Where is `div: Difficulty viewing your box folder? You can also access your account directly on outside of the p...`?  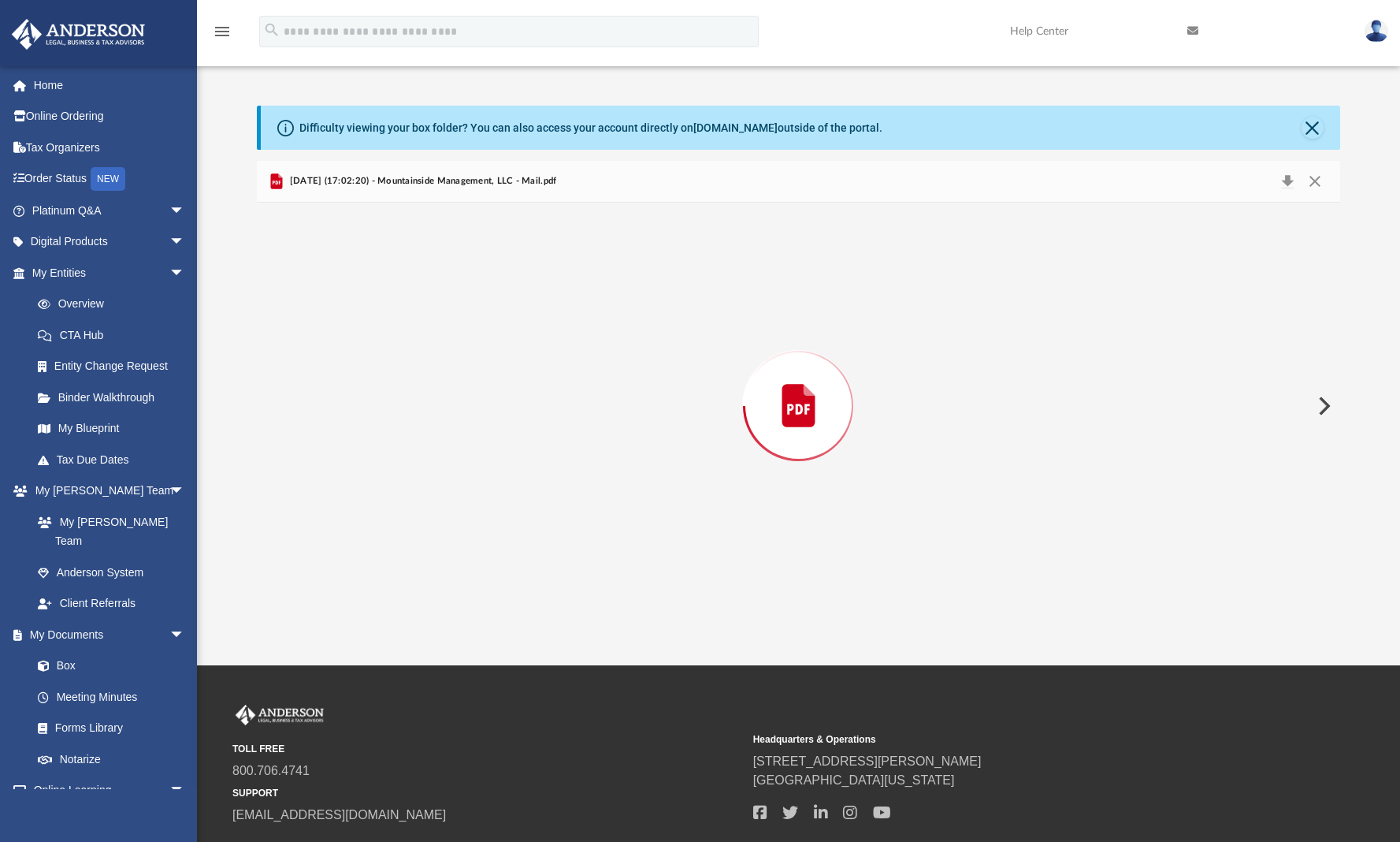 div: Difficulty viewing your box folder? You can also access your account directly on outside of the p... is located at coordinates (591, 128).